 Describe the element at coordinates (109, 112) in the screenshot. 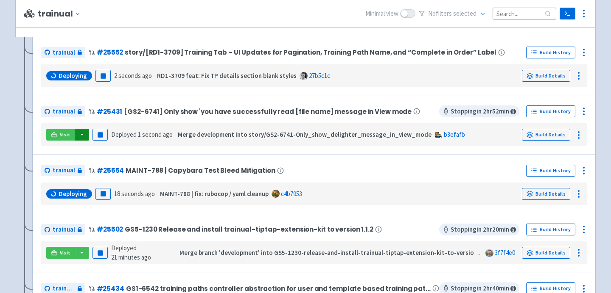

I see `a: #25431` at that location.